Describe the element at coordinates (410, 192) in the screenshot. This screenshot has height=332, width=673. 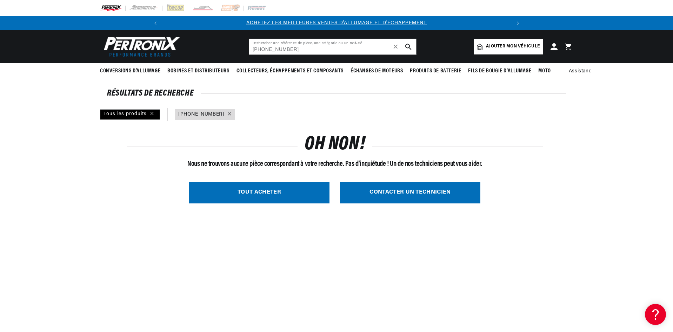
I see `a: CONTACTER UN TECHNICIEN` at that location.